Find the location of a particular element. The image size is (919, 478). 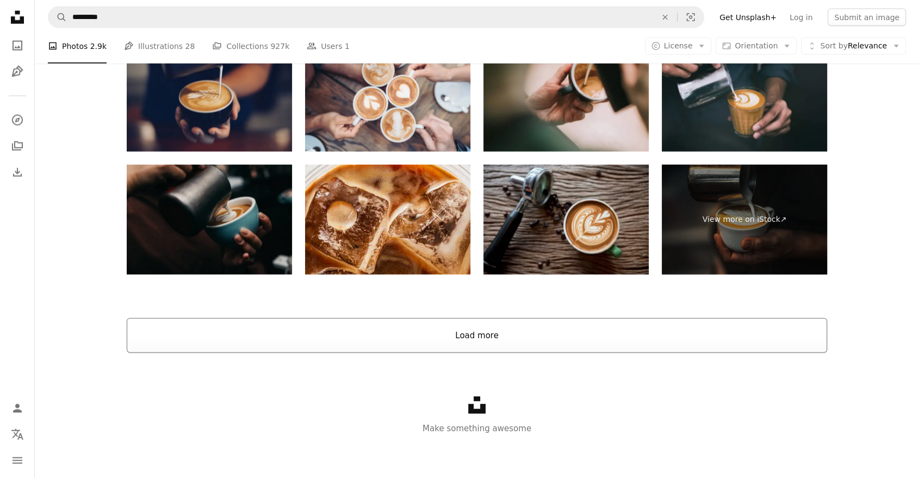

button: Submit an image is located at coordinates (867, 17).